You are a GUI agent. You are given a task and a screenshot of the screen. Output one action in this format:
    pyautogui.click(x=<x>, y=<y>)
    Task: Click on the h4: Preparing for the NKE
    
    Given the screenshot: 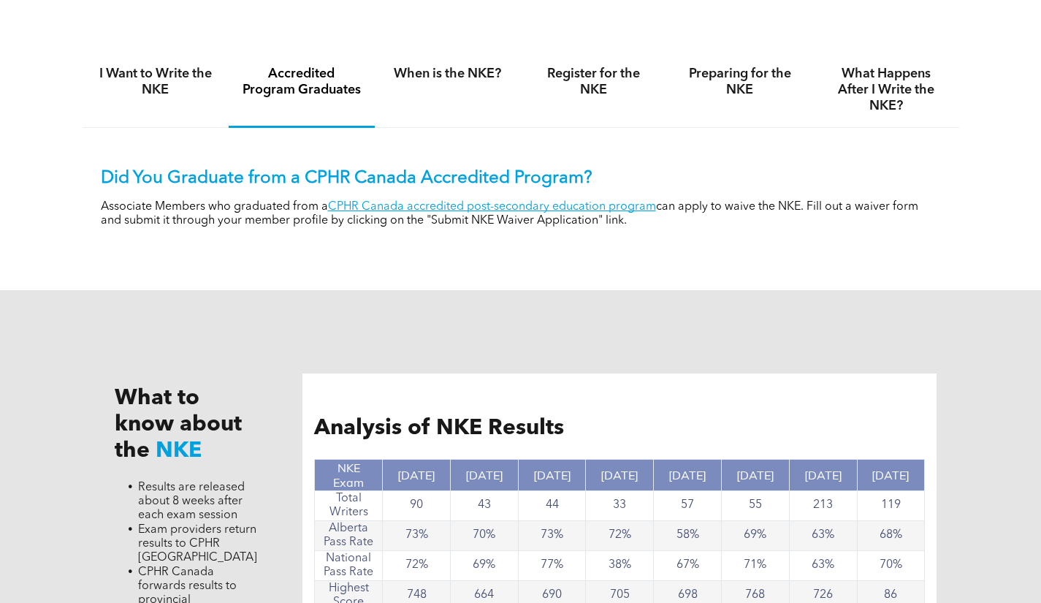 What is the action you would take?
    pyautogui.click(x=740, y=82)
    